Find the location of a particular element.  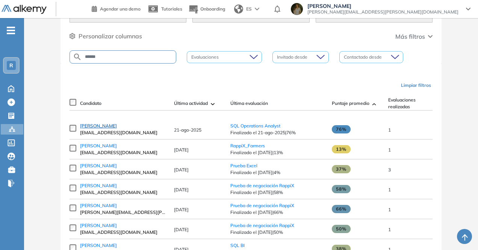

a: RappiX_Farmers is located at coordinates (248, 145).